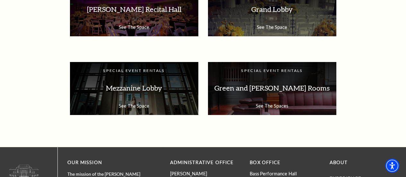 This screenshot has width=406, height=177. What do you see at coordinates (339, 162) in the screenshot?
I see `a: About` at bounding box center [339, 162].